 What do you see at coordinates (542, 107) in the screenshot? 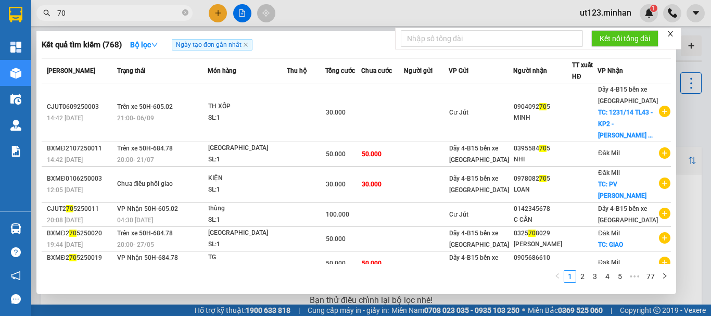
I see `div: 0904092 5` at bounding box center [542, 107].